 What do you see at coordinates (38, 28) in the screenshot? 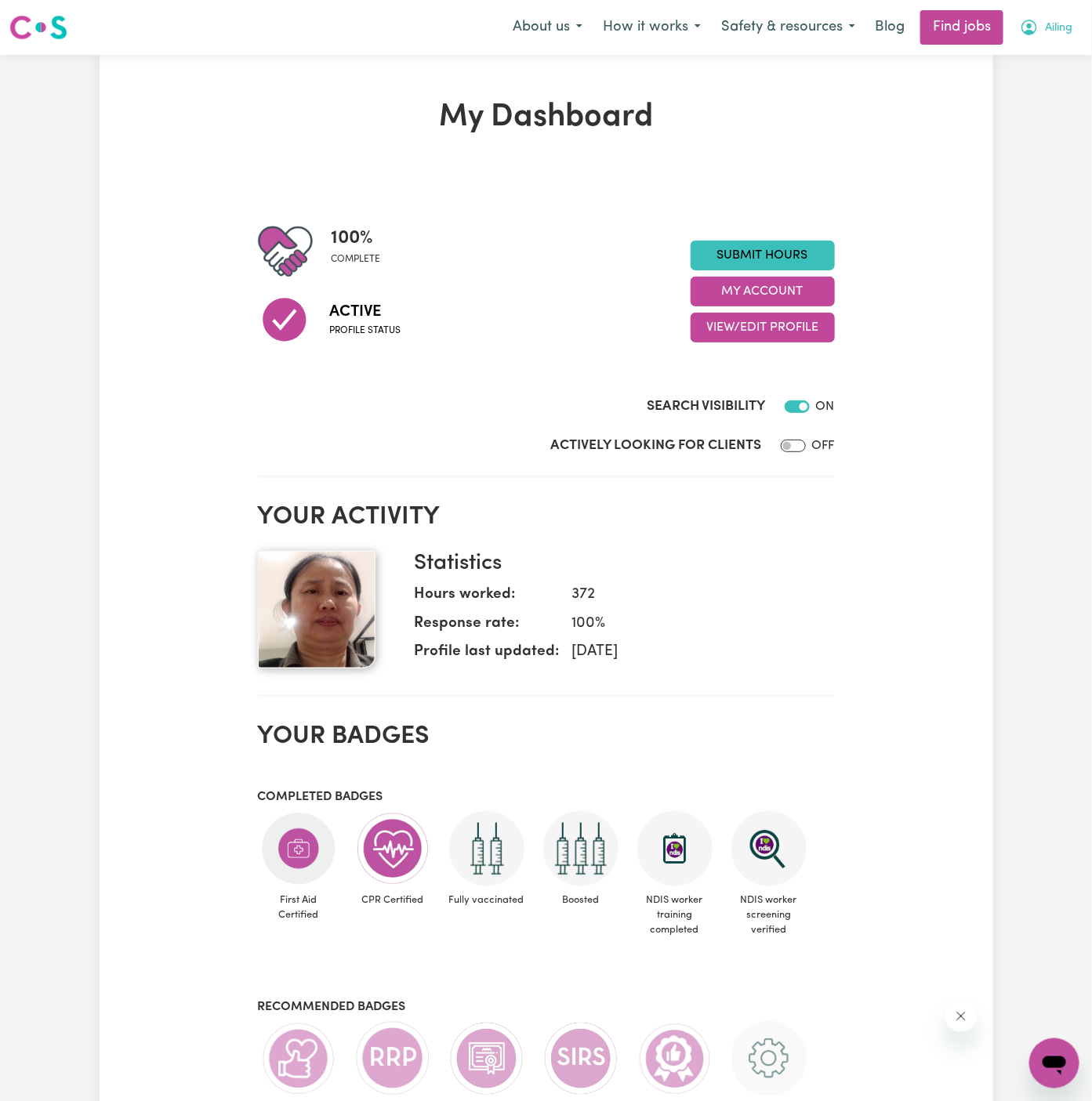
I see `img: Careseekers logo` at bounding box center [38, 28].